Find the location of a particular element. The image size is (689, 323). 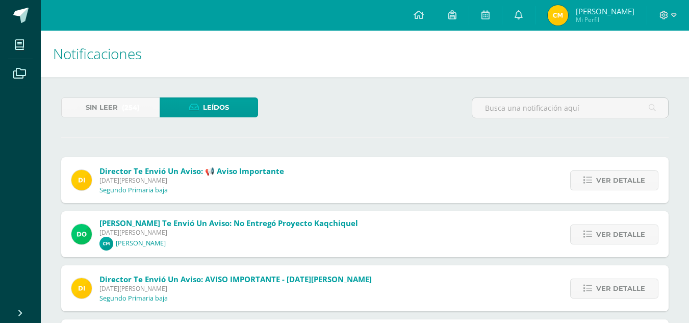

span: (254) is located at coordinates (130, 107).